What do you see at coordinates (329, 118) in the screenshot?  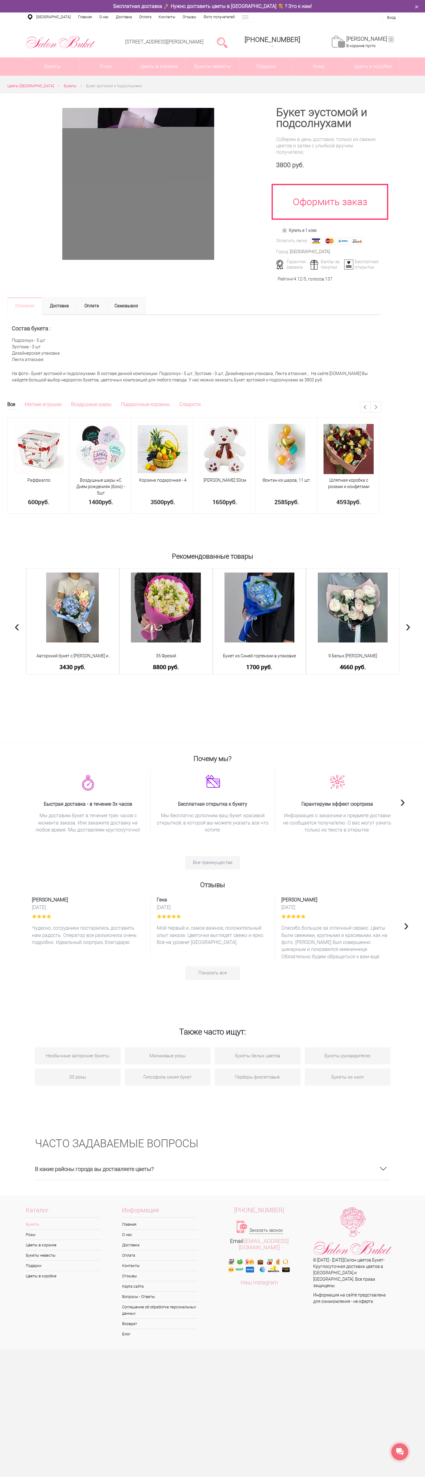 I see `h1: Букет эустомой и подсолнухами` at bounding box center [329, 118].